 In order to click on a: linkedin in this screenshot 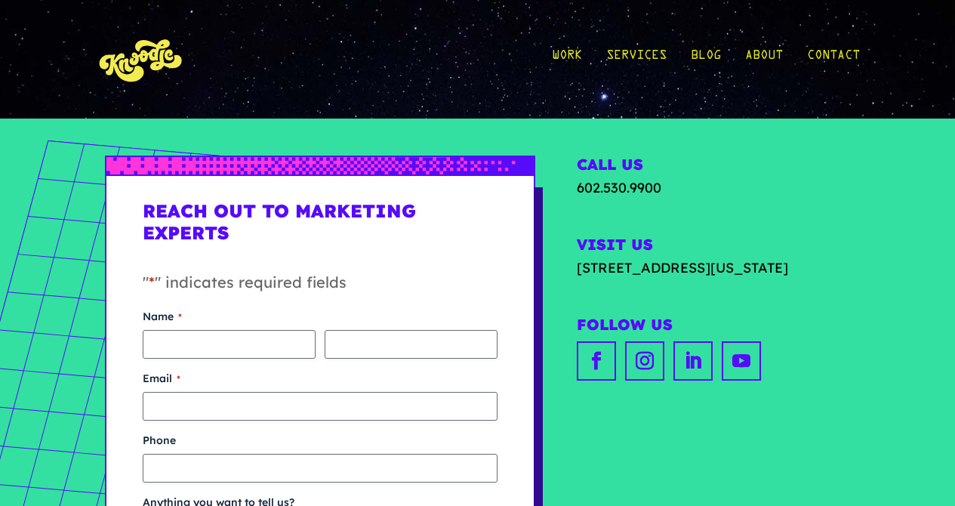, I will do `click(693, 361)`.